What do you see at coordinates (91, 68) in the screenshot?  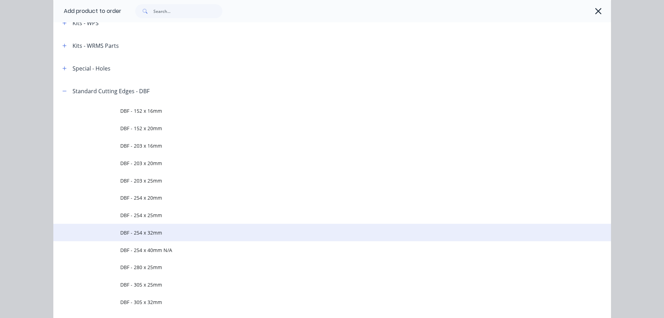 I see `div: Special - Holes` at bounding box center [91, 68].